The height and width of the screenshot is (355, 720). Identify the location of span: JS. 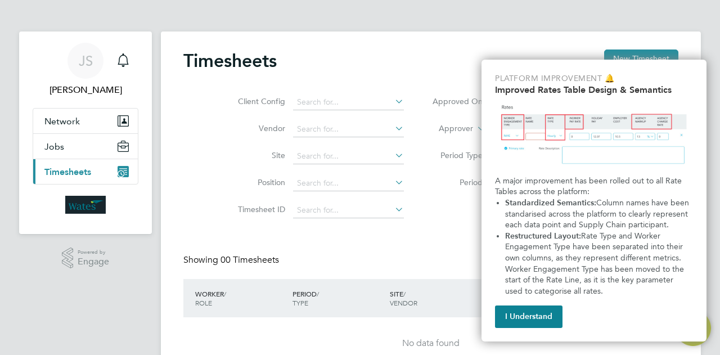
(86, 61).